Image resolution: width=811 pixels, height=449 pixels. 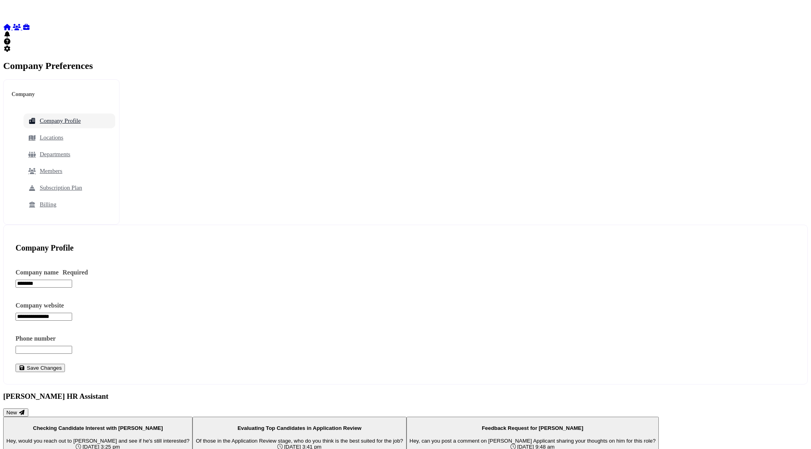 What do you see at coordinates (69, 121) in the screenshot?
I see `a: Company Profile` at bounding box center [69, 121].